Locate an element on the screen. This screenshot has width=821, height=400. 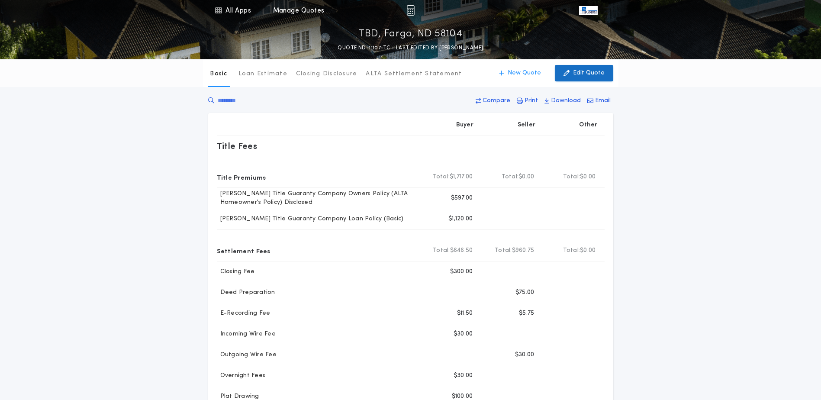
p: $75.00 is located at coordinates (525, 293).